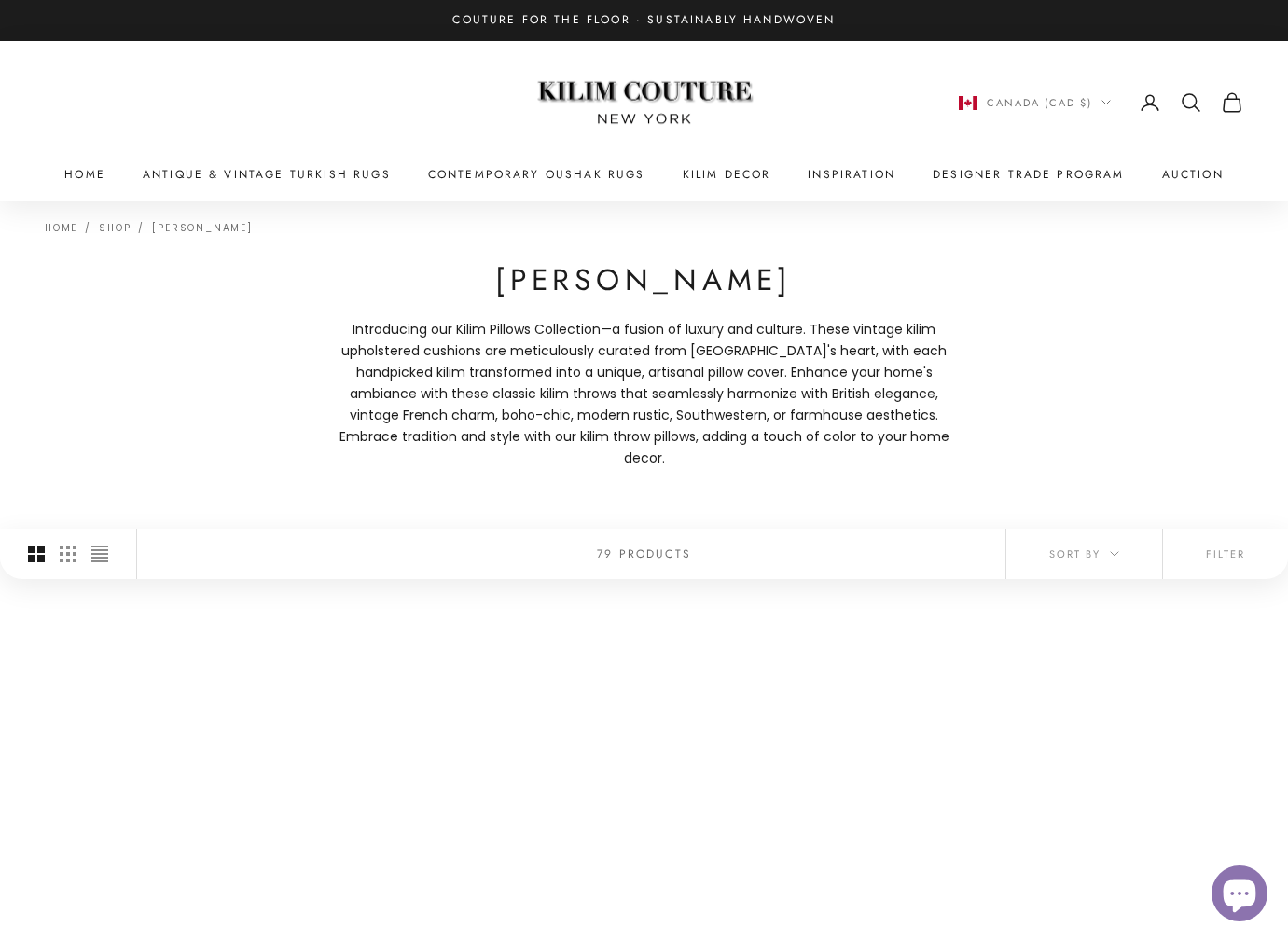 This screenshot has height=941, width=1288. Describe the element at coordinates (536, 175) in the screenshot. I see `a: Contemporary Oushak Rugs` at that location.